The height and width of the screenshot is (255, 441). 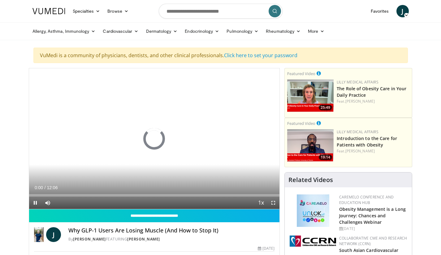 I want to click on a: Cardiovascular, so click(x=120, y=31).